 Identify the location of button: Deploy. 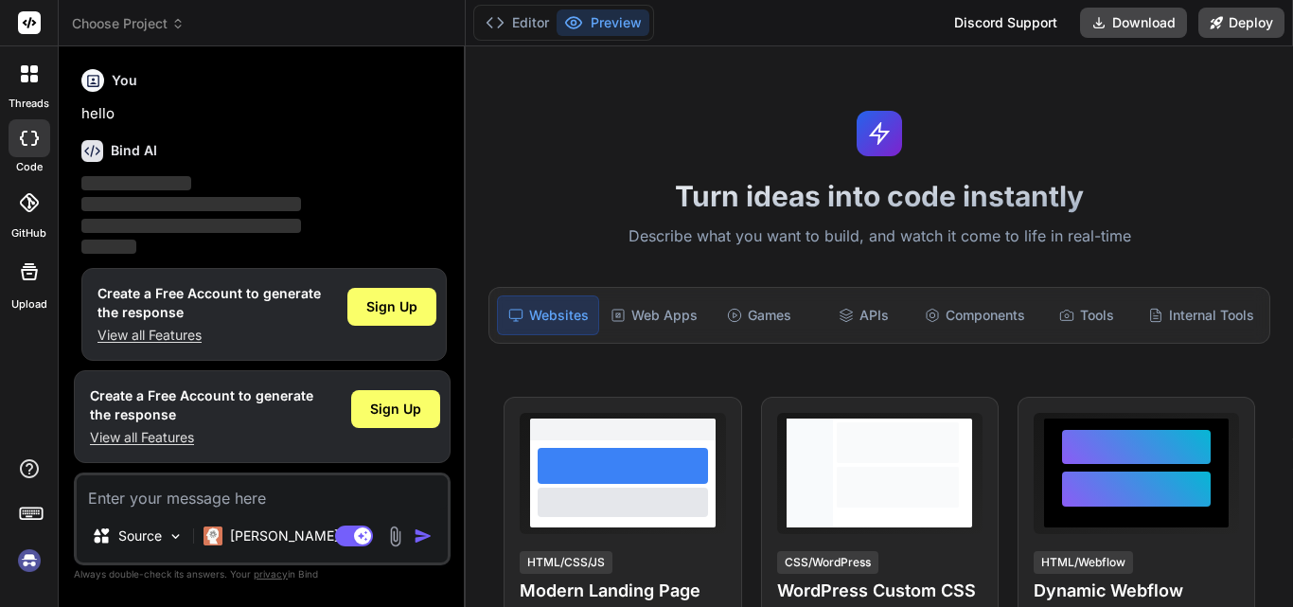
(1241, 23).